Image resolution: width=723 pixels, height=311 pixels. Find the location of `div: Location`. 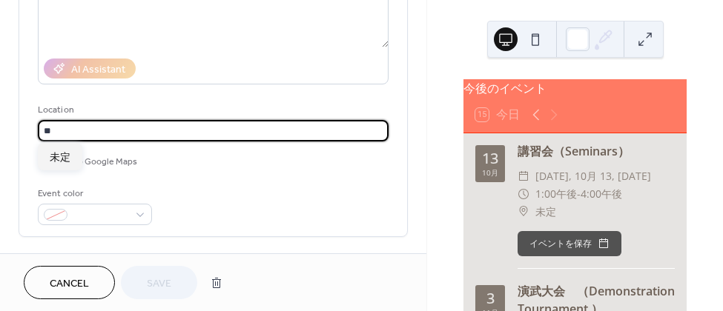

div: Location is located at coordinates (211, 110).